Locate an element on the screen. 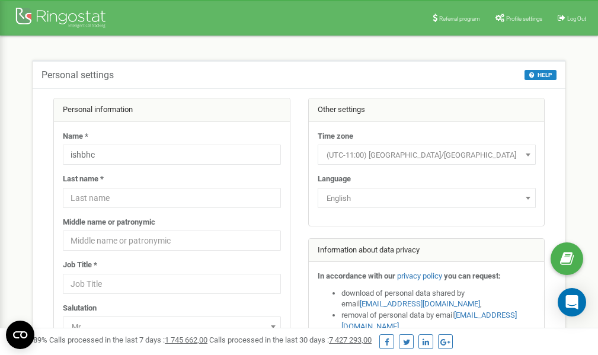  span: Calls processed in the last 7 days : is located at coordinates (128, 340).